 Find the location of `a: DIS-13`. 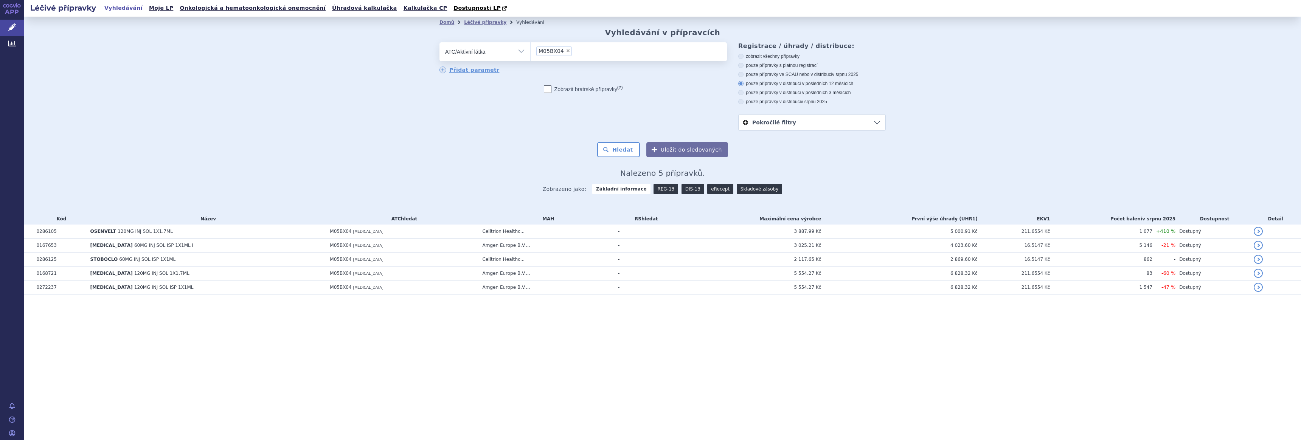

a: DIS-13 is located at coordinates (693, 189).